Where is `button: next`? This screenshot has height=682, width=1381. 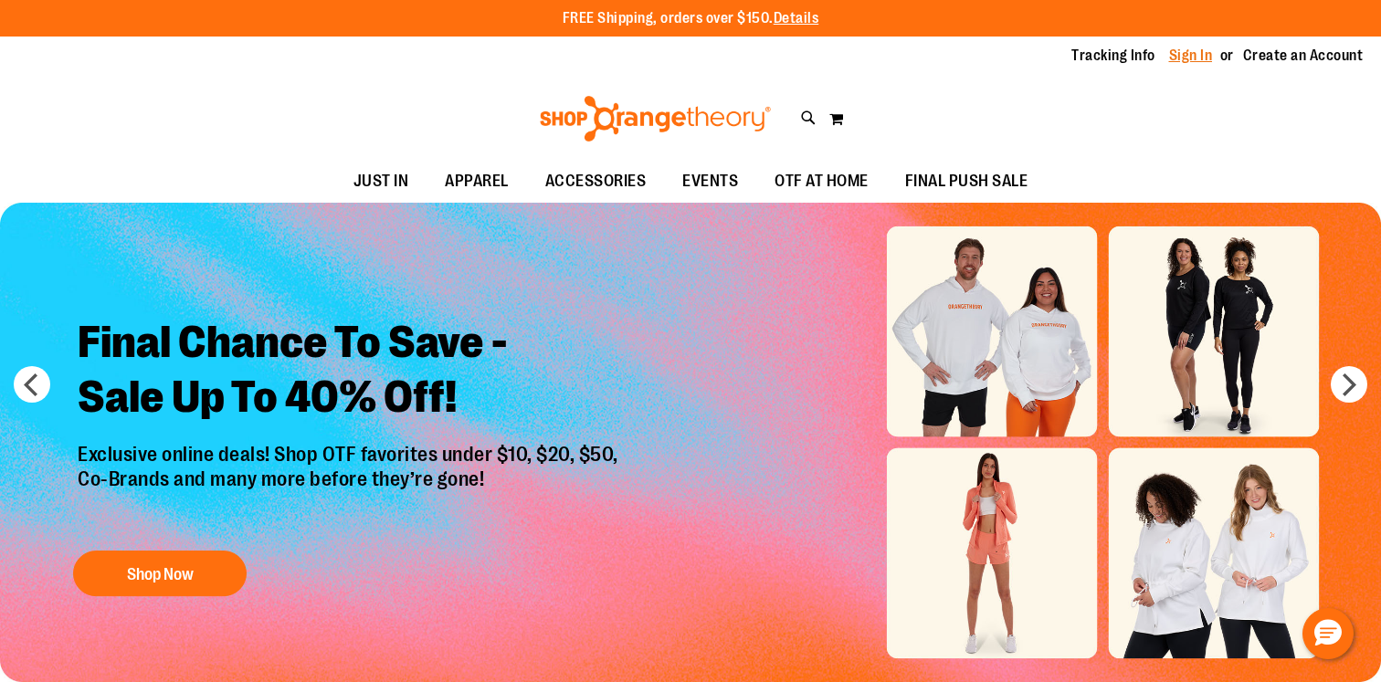 button: next is located at coordinates (1349, 385).